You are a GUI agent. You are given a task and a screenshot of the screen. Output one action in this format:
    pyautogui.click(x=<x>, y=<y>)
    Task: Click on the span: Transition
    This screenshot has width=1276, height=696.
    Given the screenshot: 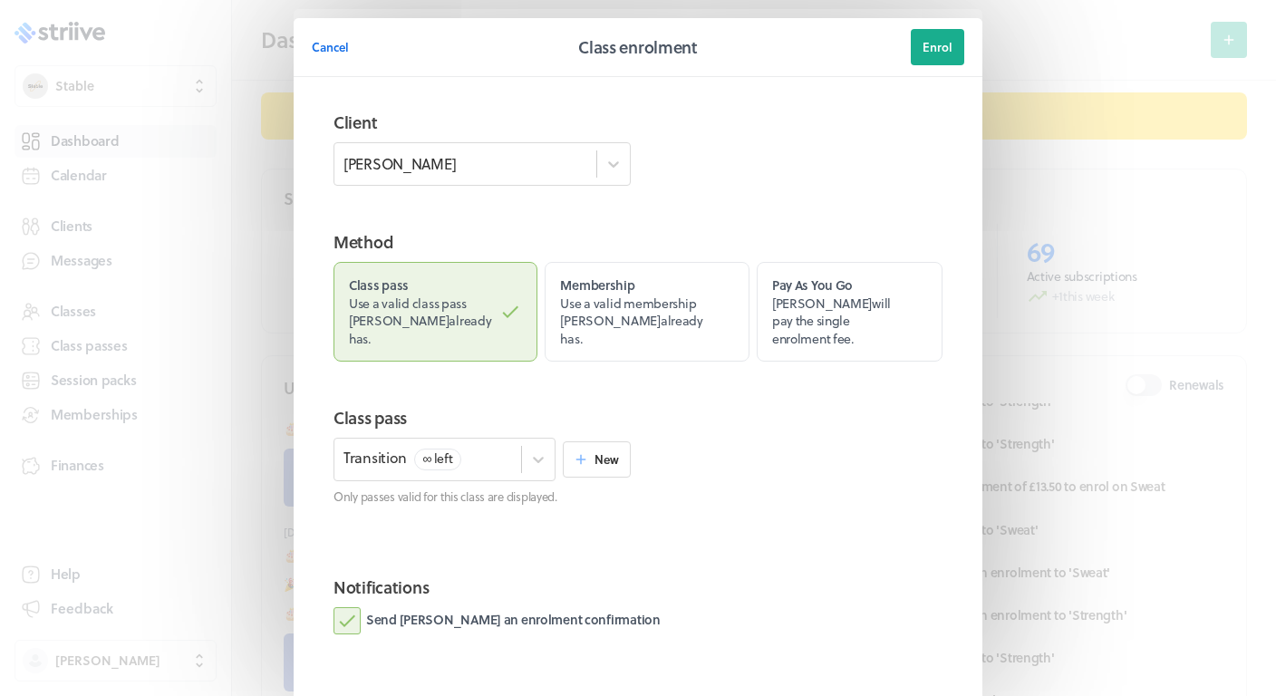 What is the action you would take?
    pyautogui.click(x=375, y=458)
    